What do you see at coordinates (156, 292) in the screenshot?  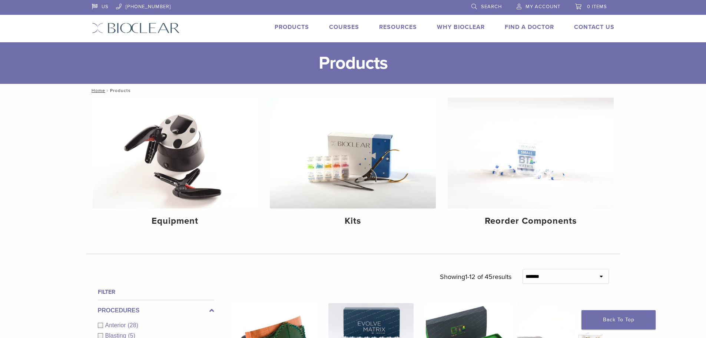 I see `h4: Filter` at bounding box center [156, 292].